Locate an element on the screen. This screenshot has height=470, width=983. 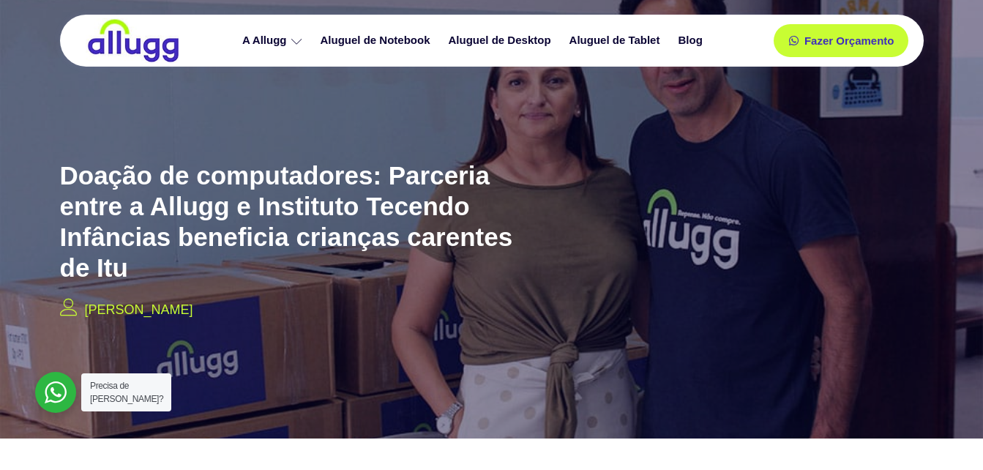
a: Aluguel de Notebook is located at coordinates (377, 40).